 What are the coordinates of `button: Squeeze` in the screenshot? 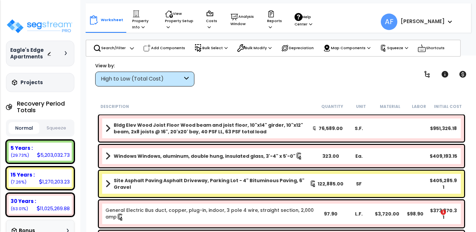 It's located at (56, 128).